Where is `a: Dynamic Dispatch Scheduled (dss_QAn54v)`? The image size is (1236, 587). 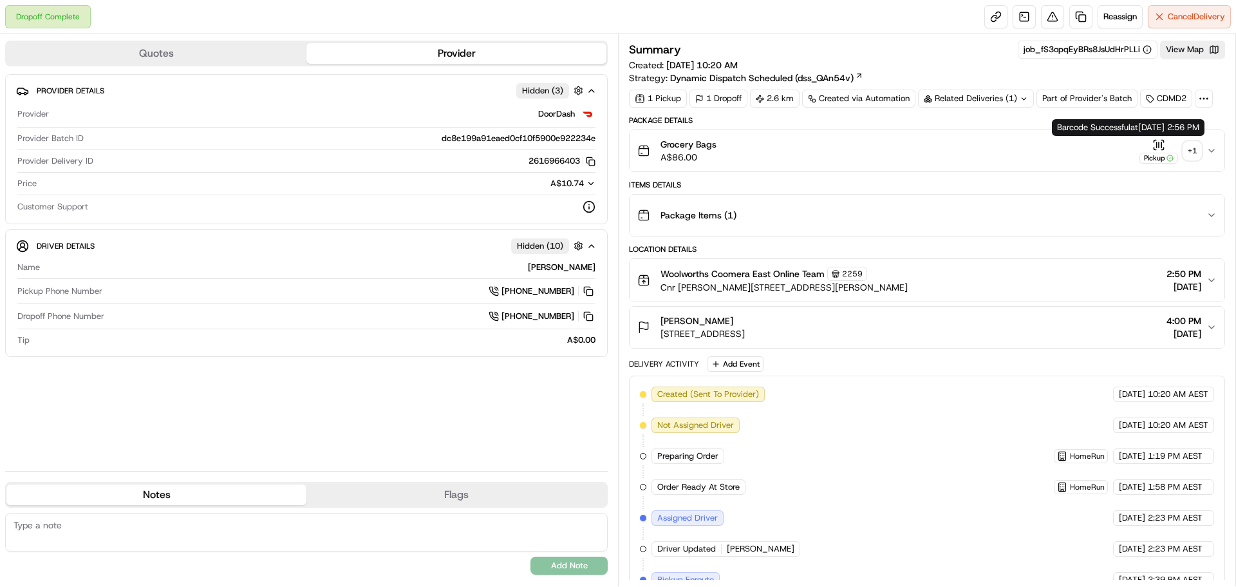
a: Dynamic Dispatch Scheduled (dss_QAn54v) is located at coordinates (767, 78).